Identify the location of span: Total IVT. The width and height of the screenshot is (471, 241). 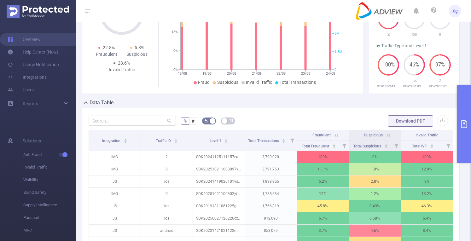
(420, 146).